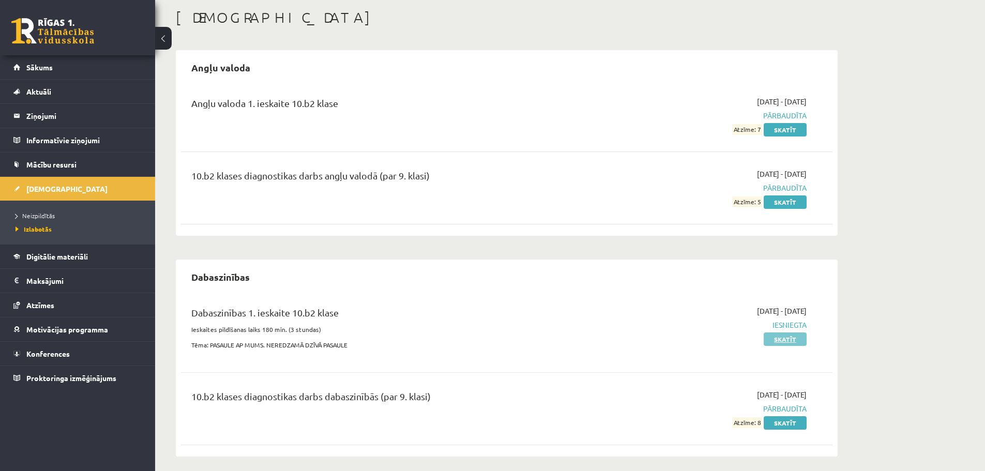  Describe the element at coordinates (220, 277) in the screenshot. I see `h2: Dabaszinības` at that location.